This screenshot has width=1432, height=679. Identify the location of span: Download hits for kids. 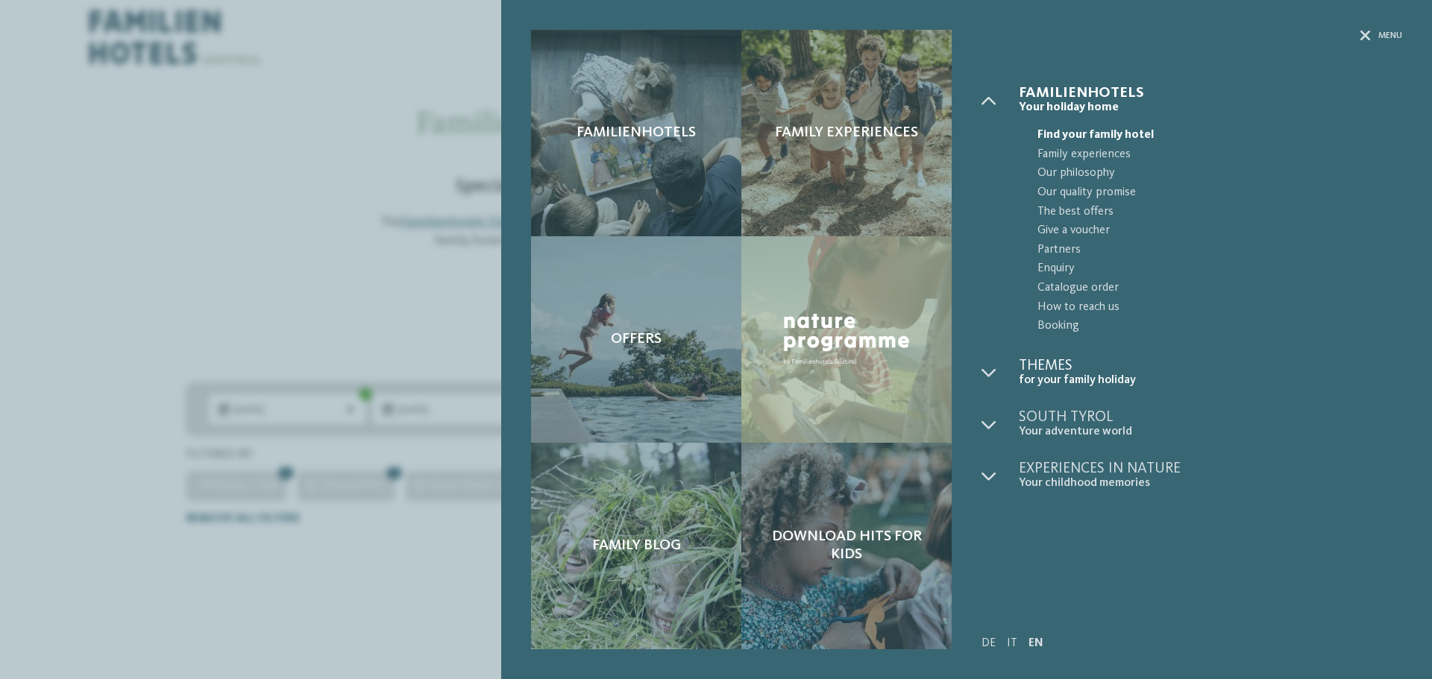
(846, 546).